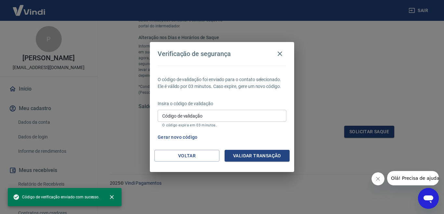 The width and height of the screenshot is (444, 214). Describe the element at coordinates (222, 83) in the screenshot. I see `p: O código de validação foi enviado para o contato selecionado. Ele é válido por 03 minutos. Caso e...` at that location.